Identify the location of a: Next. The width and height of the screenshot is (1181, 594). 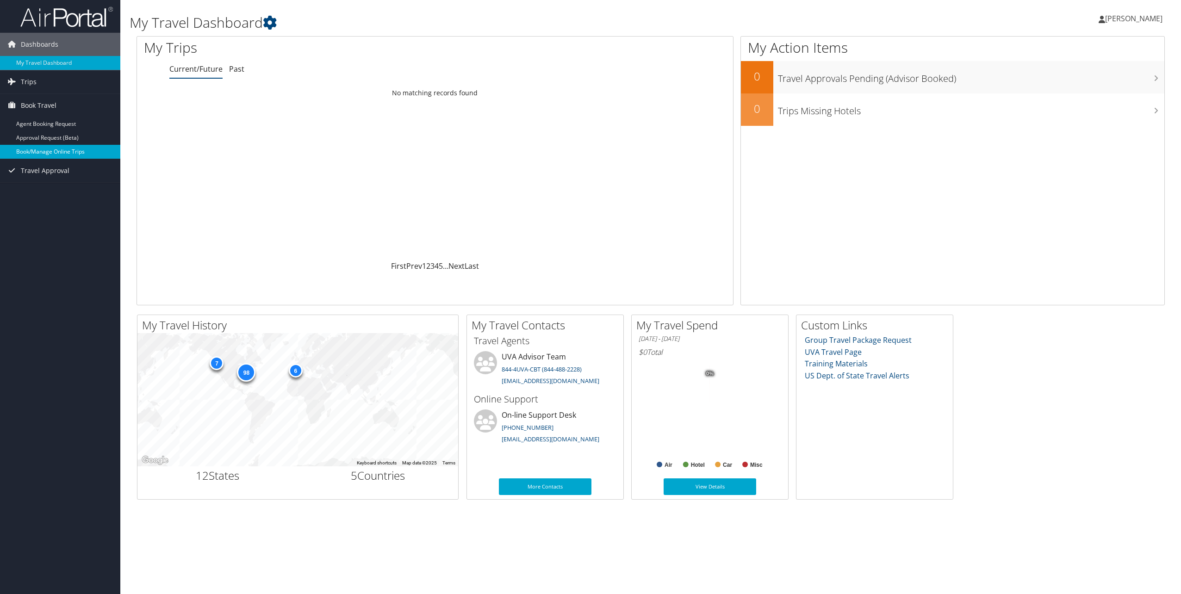
(456, 266).